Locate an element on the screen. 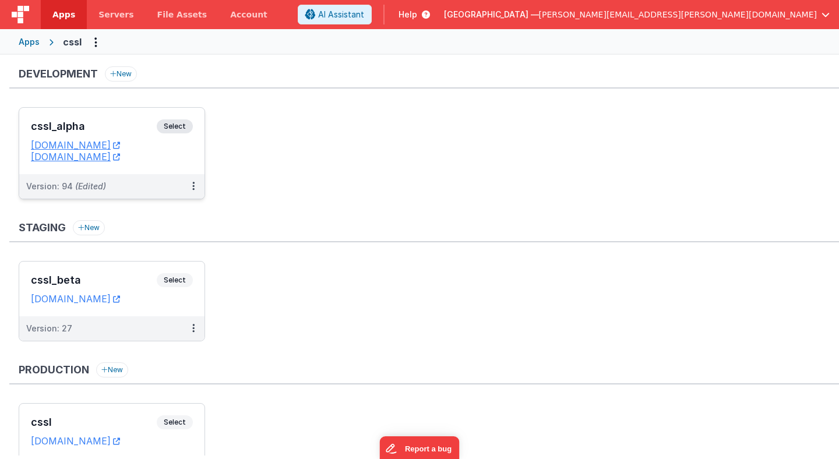 Image resolution: width=839 pixels, height=459 pixels. h3: cssl_alpha is located at coordinates (94, 126).